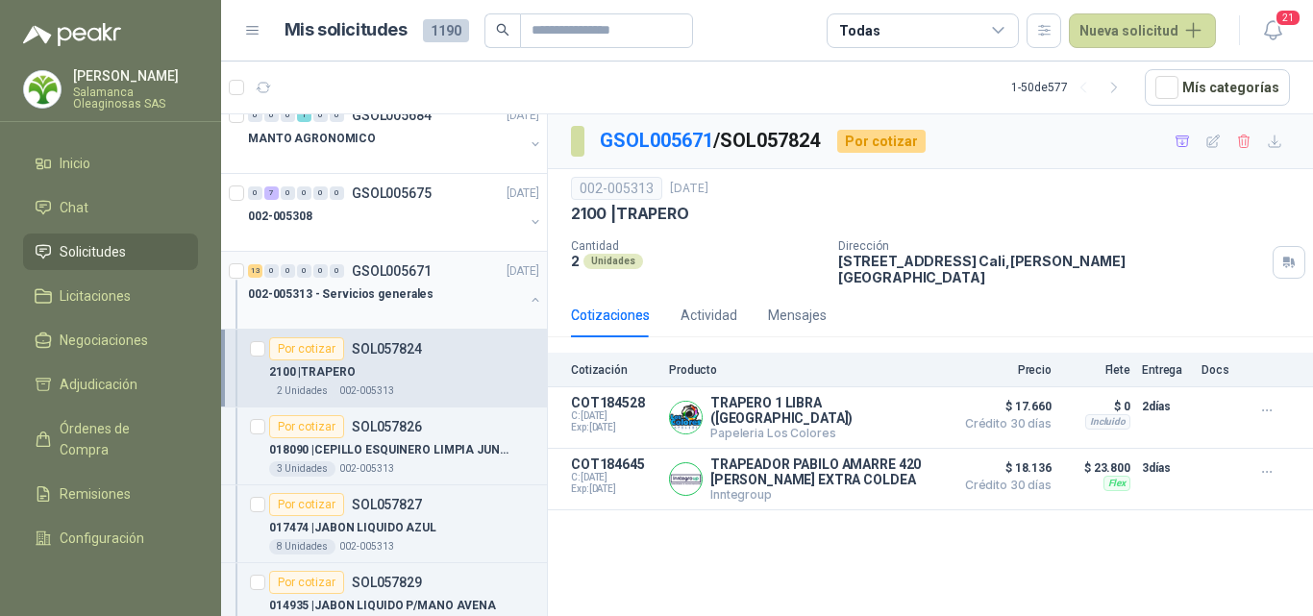 The image size is (1313, 616). Describe the element at coordinates (610, 315) in the screenshot. I see `div: Cotizaciones` at that location.